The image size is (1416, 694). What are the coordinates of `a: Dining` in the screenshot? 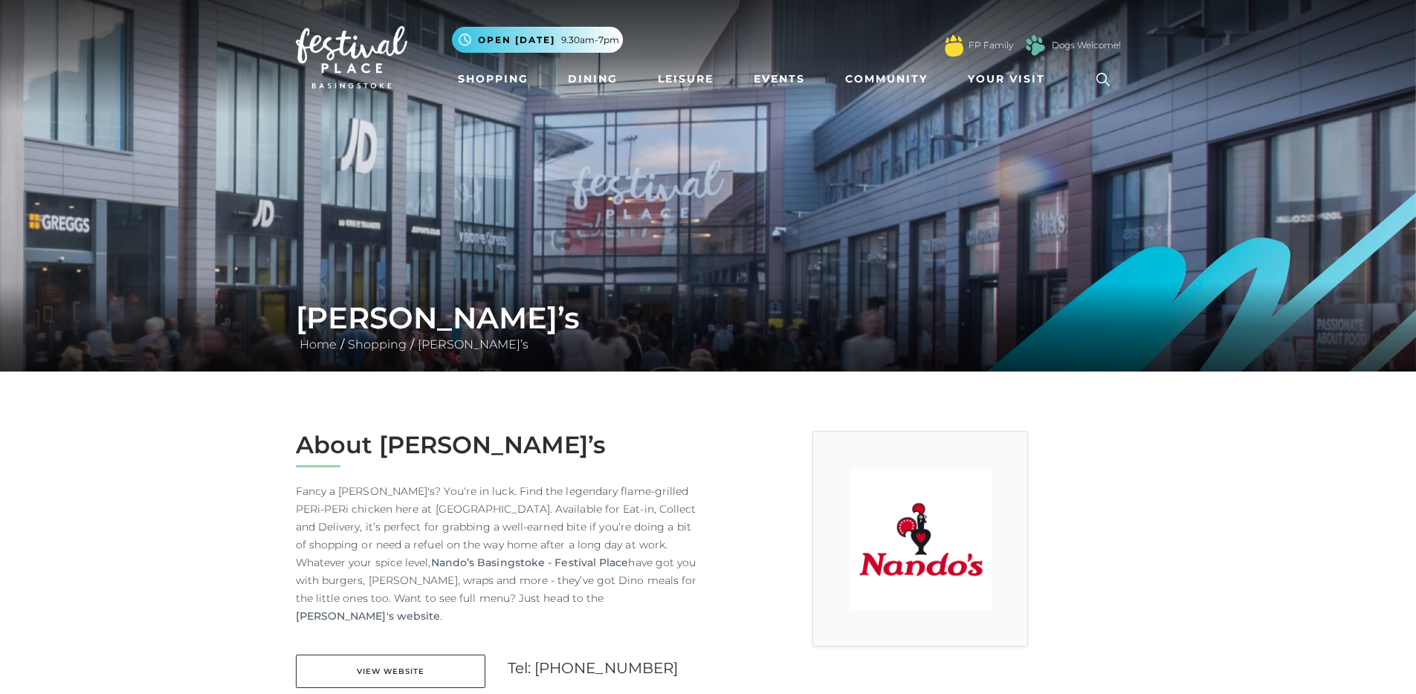 It's located at (592, 79).